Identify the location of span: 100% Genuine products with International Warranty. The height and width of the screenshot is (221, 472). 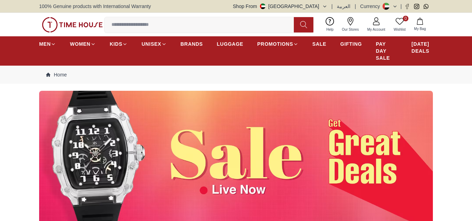
(95, 6).